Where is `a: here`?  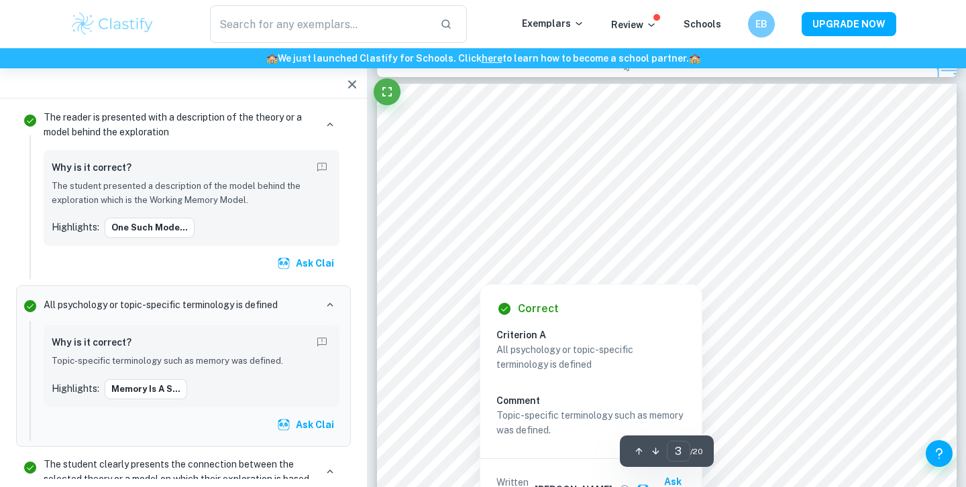 a: here is located at coordinates (491, 58).